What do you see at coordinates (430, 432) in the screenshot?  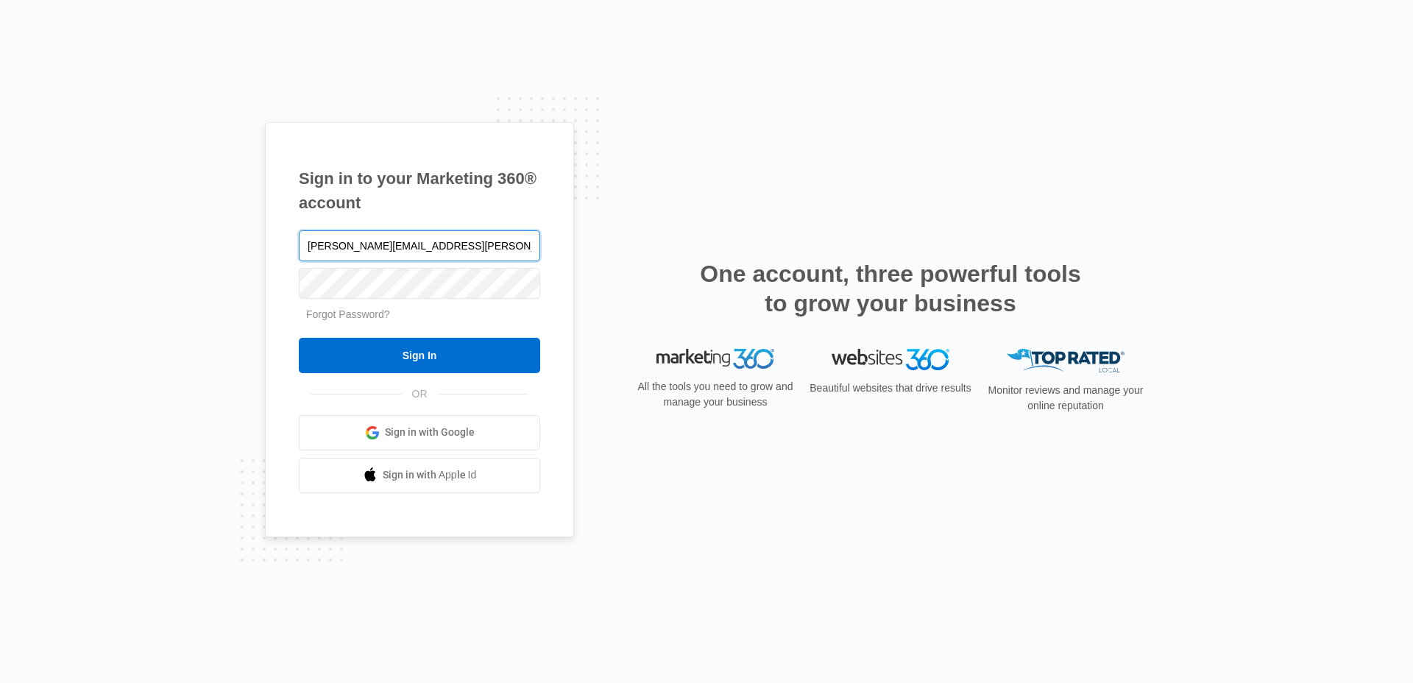 I see `span: Sign in with Google` at bounding box center [430, 432].